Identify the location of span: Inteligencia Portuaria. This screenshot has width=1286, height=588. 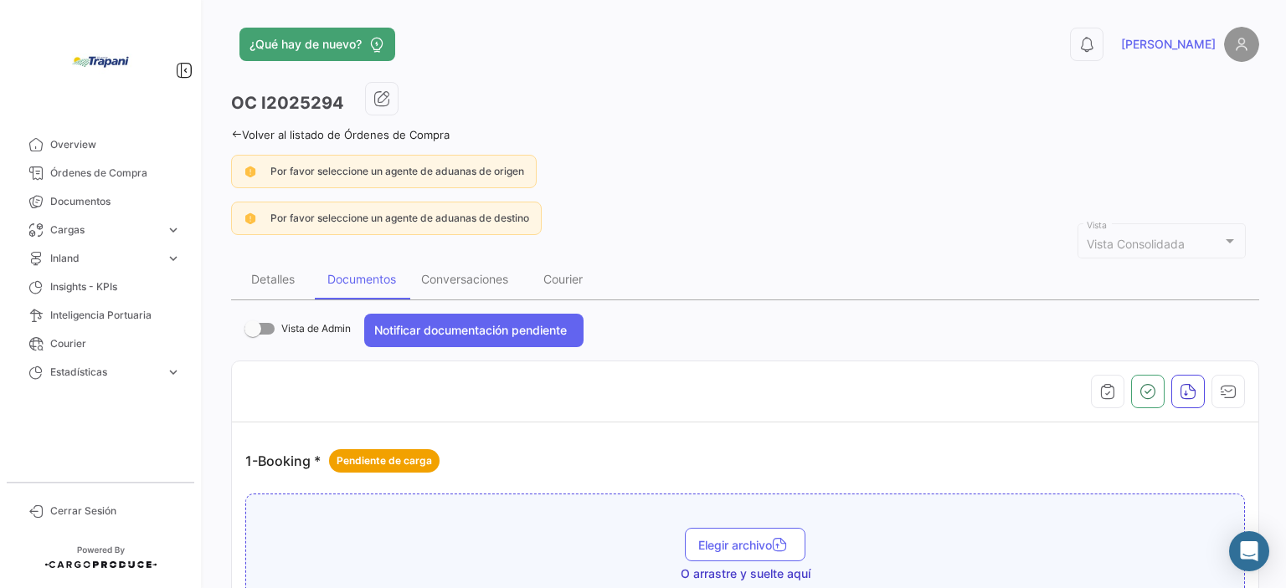
(116, 316).